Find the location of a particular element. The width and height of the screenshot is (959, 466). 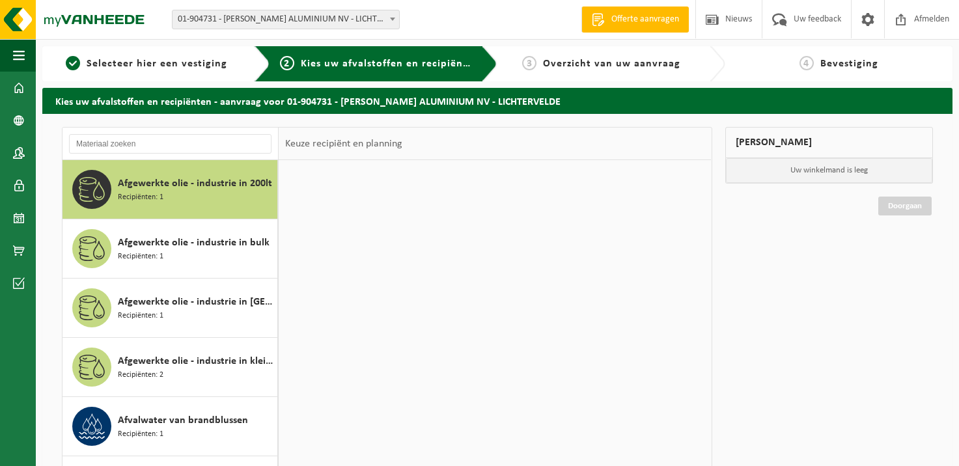

span: 2 is located at coordinates (287, 63).